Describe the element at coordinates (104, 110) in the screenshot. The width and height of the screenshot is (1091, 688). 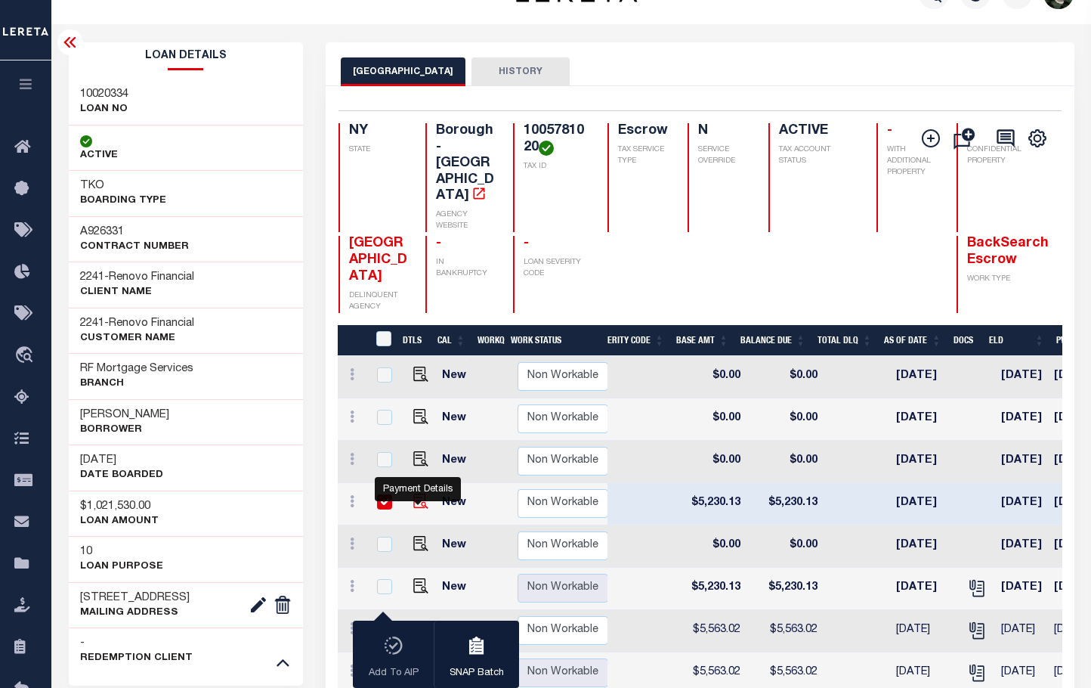
I see `p: LOAN NO` at that location.